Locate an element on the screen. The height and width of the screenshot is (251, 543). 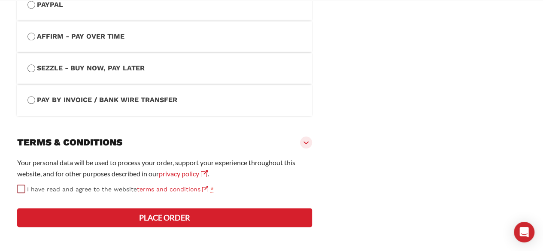
input: I have read and agree to the websiteterms and conditions * is located at coordinates (21, 189).